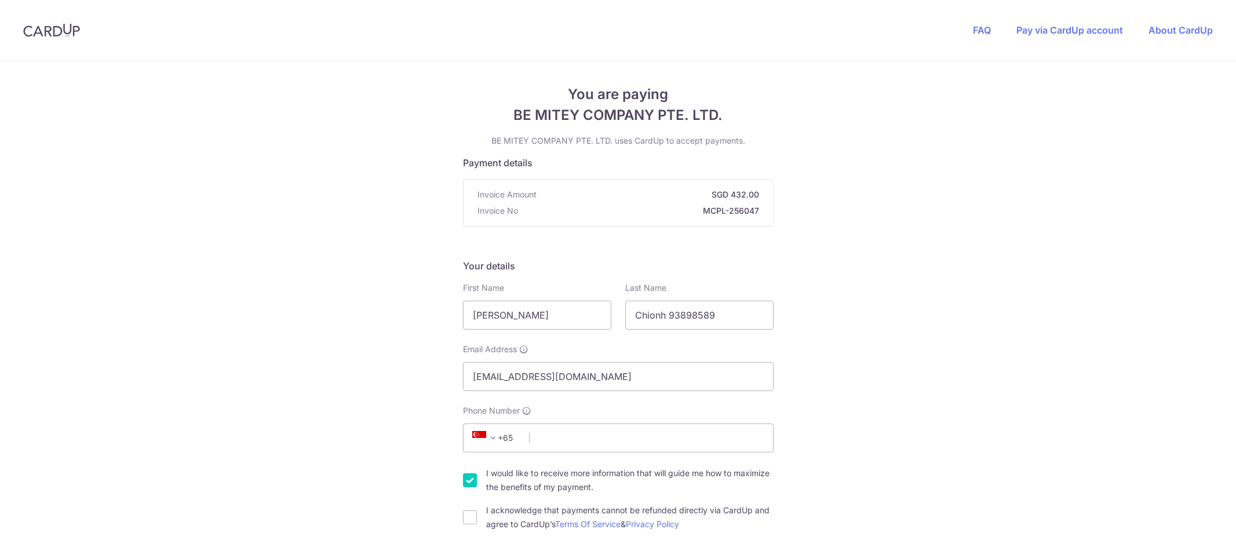 This screenshot has width=1236, height=548. I want to click on label: First Name, so click(483, 288).